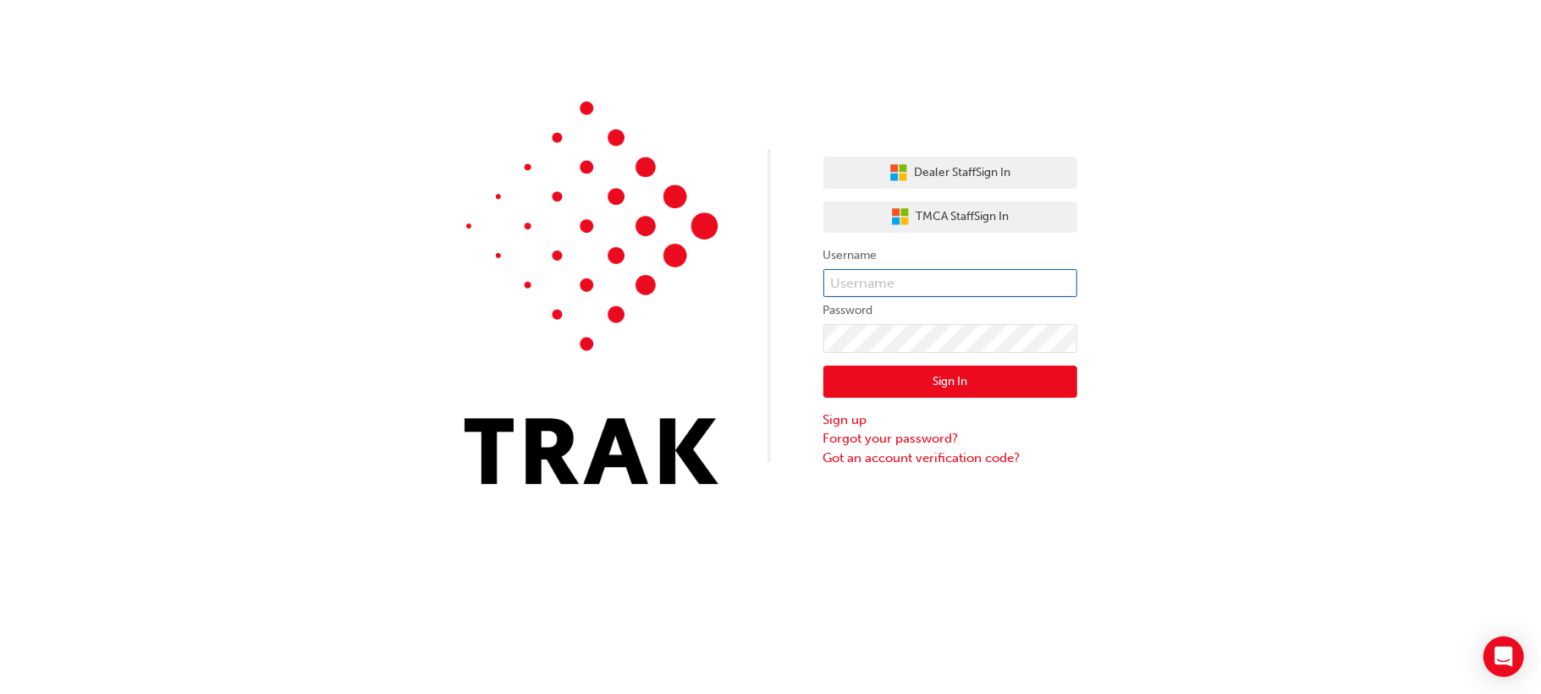 This screenshot has height=694, width=1541. Describe the element at coordinates (950, 438) in the screenshot. I see `a: Forgot your password?` at that location.